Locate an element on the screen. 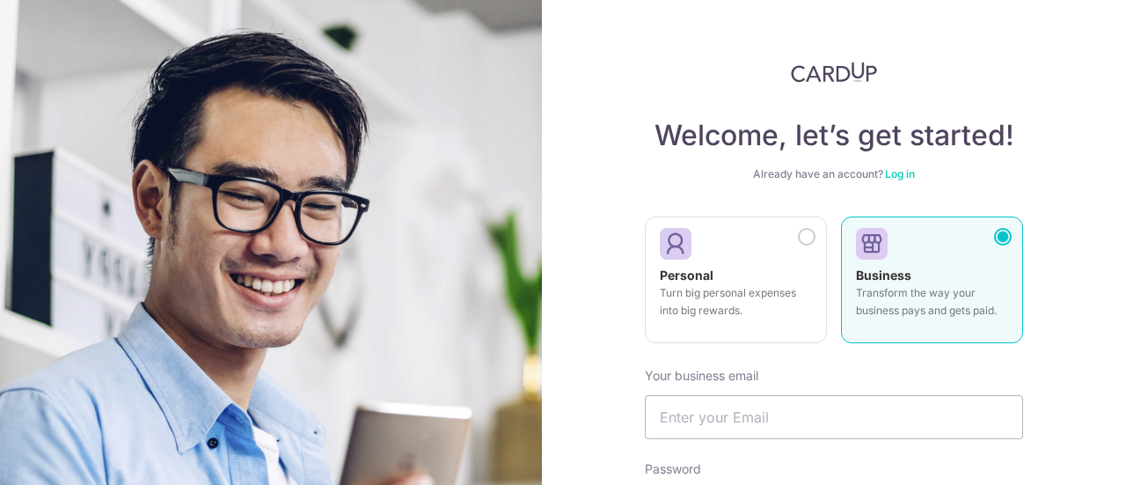  a: Business Transform the way your business pays and gets paid. is located at coordinates (932, 285).